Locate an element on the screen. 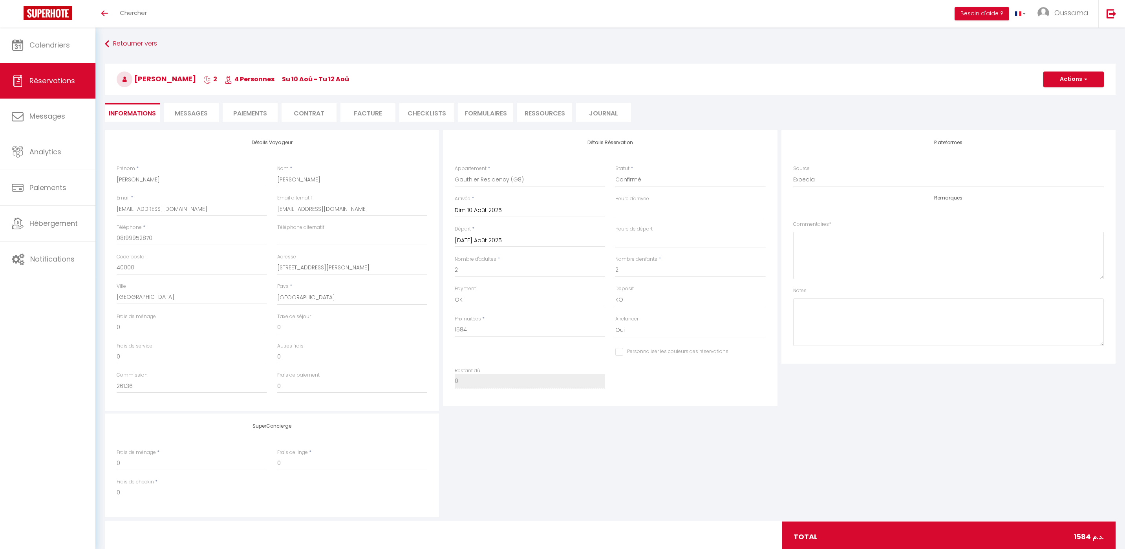 Image resolution: width=1125 pixels, height=549 pixels. label: Nombre d'enfants is located at coordinates (636, 259).